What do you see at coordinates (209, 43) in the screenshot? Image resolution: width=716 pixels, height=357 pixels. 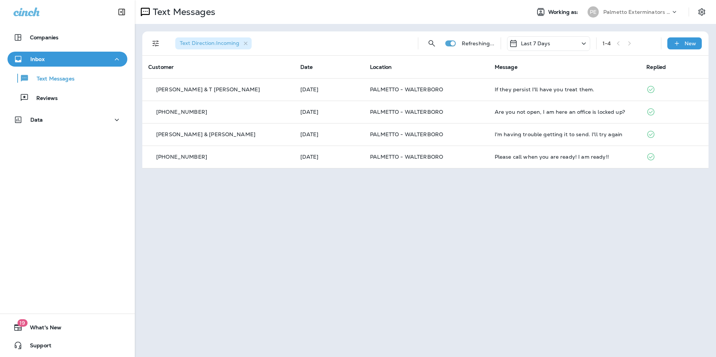 I see `span: Text Direction : Incoming` at bounding box center [209, 43].